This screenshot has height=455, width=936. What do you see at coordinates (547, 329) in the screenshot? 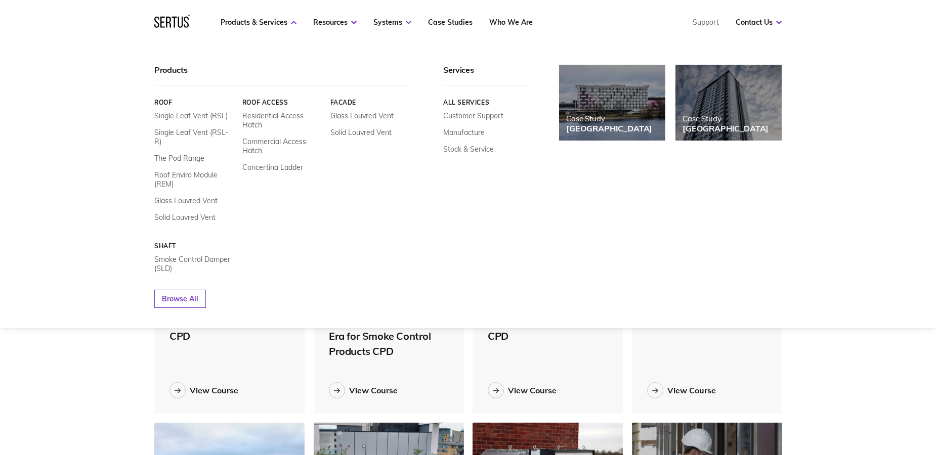
I see `div: Smoke Control Dampers CPD` at bounding box center [547, 329].